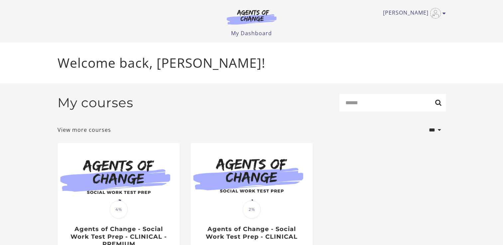 The height and width of the screenshot is (245, 503). What do you see at coordinates (251, 210) in the screenshot?
I see `span: 2%` at bounding box center [251, 210].